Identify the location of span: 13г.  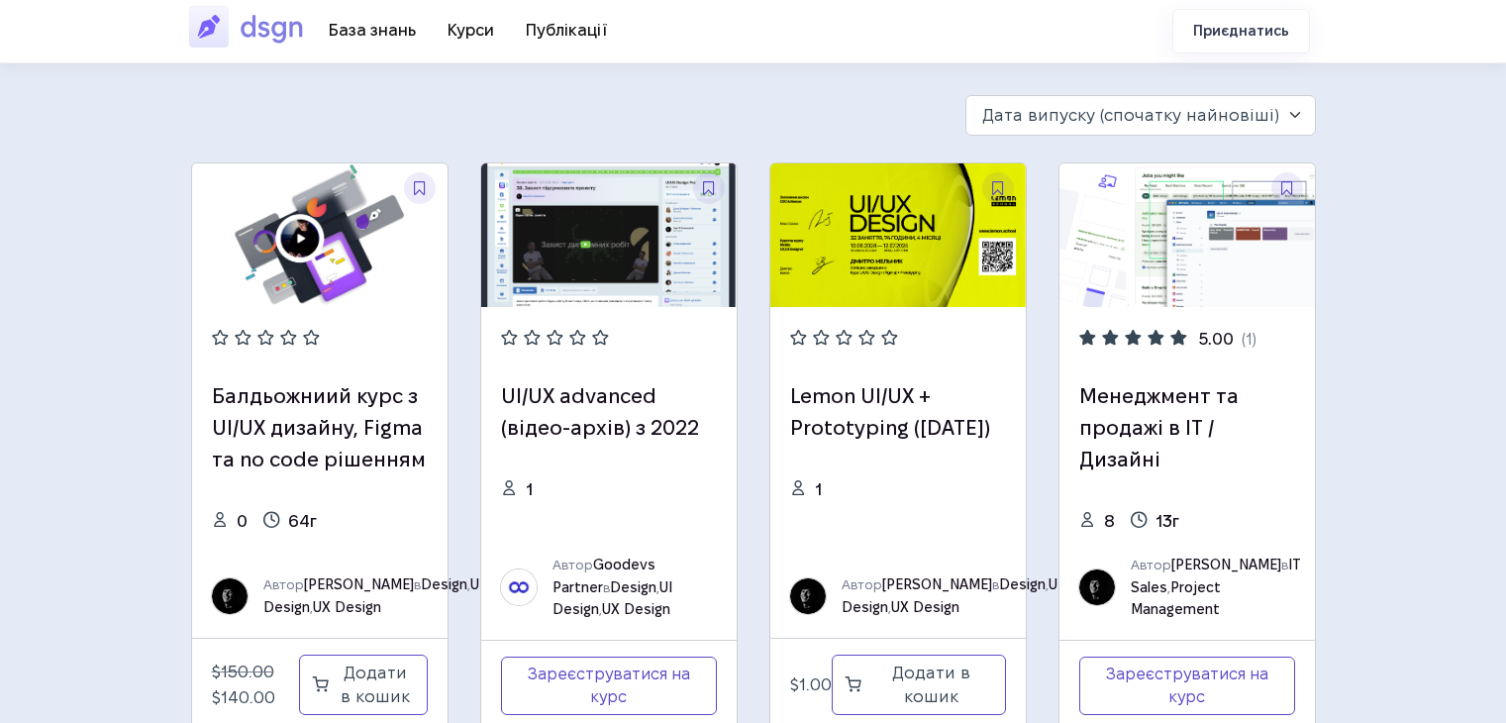
(1167, 521).